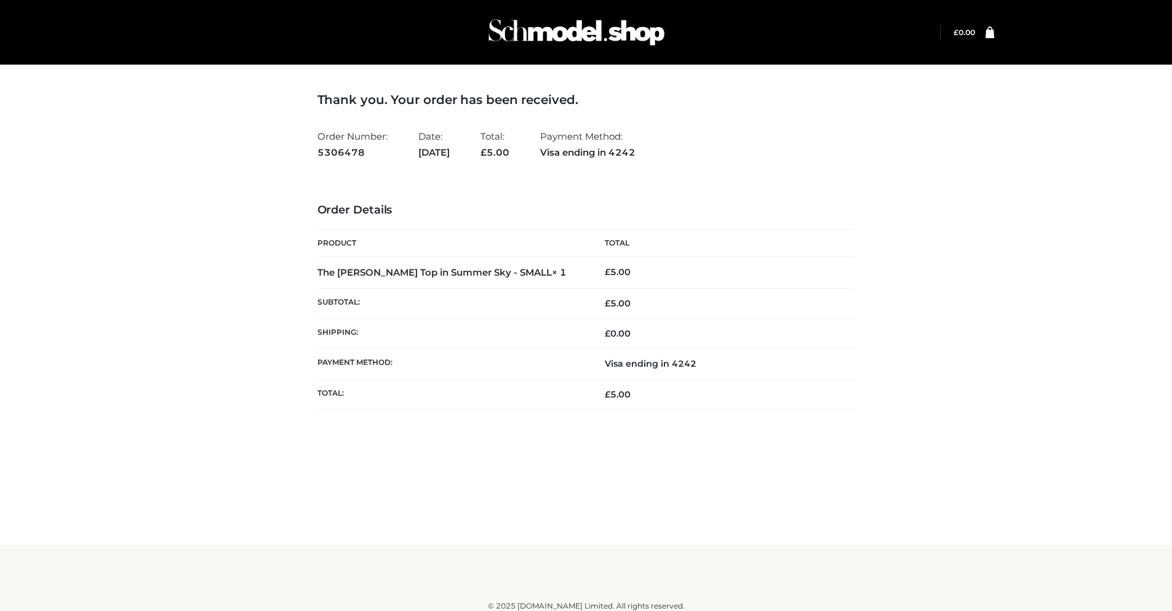  Describe the element at coordinates (587, 153) in the screenshot. I see `strong: Visa ending in 4242` at that location.